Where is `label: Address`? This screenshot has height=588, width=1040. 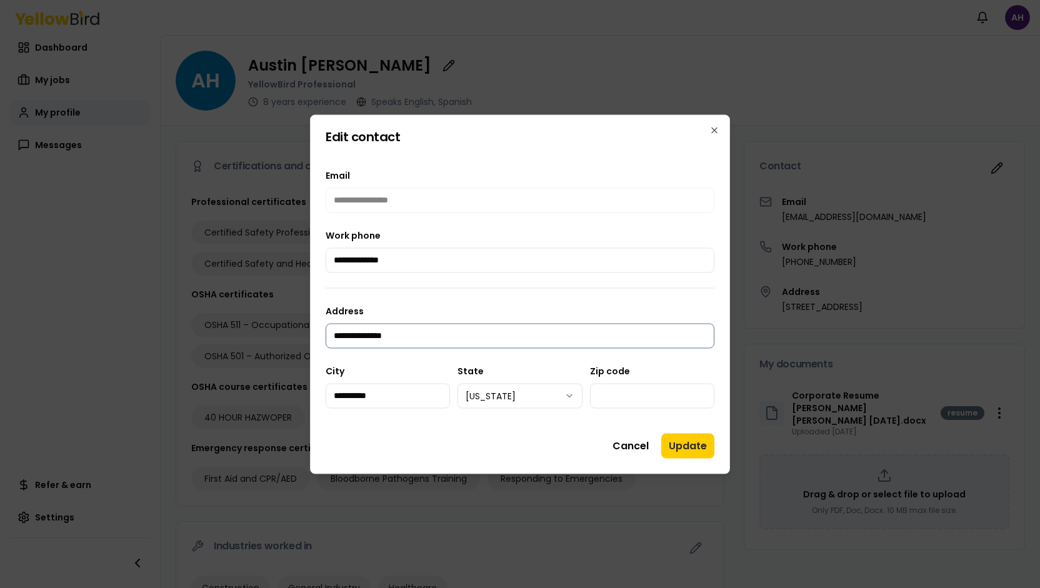
label: Address is located at coordinates (344, 311).